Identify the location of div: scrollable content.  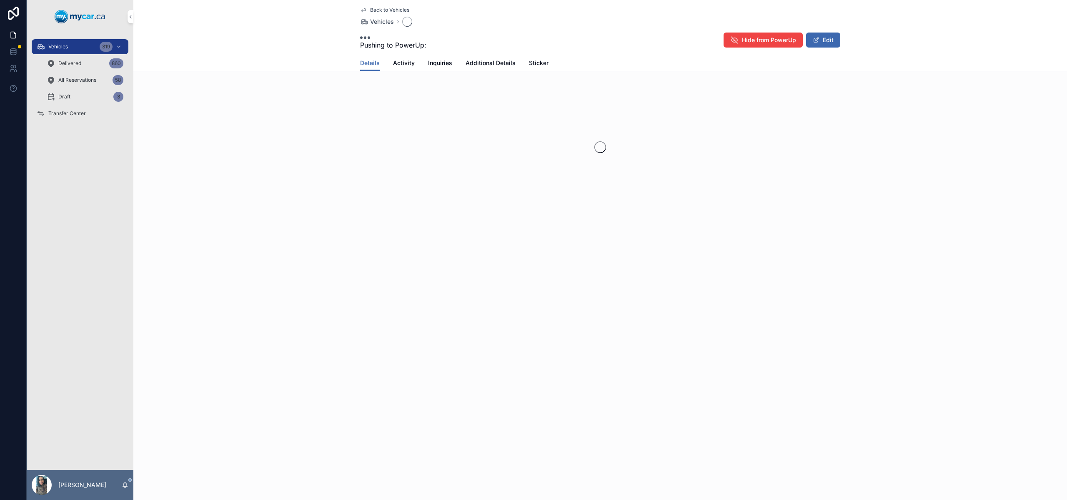
(80, 83).